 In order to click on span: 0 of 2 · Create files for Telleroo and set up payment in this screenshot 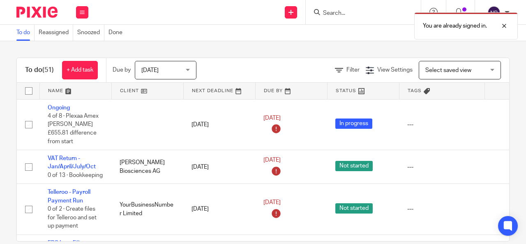, I will do `click(72, 217)`.